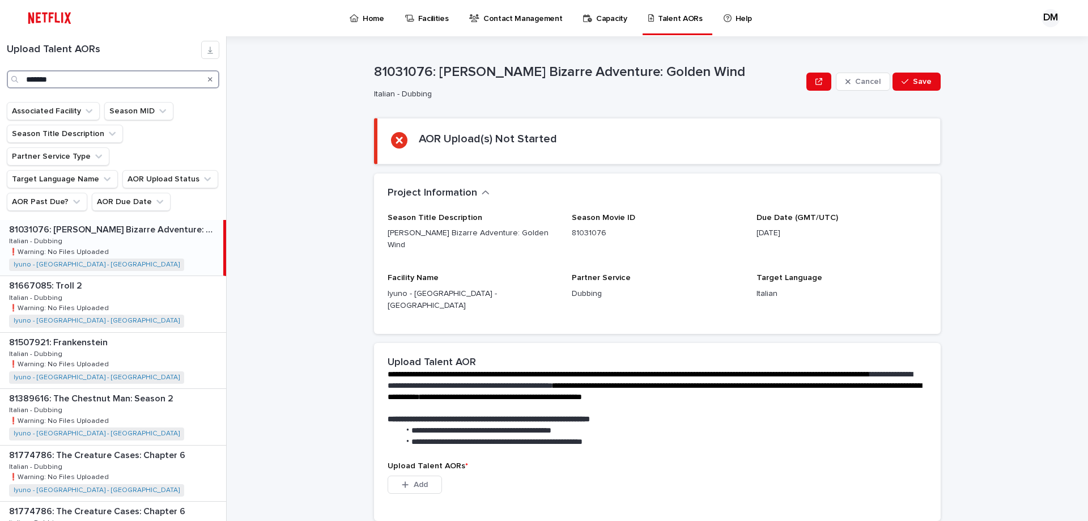 Image resolution: width=1088 pixels, height=521 pixels. Describe the element at coordinates (868, 82) in the screenshot. I see `span: Cancel` at that location.